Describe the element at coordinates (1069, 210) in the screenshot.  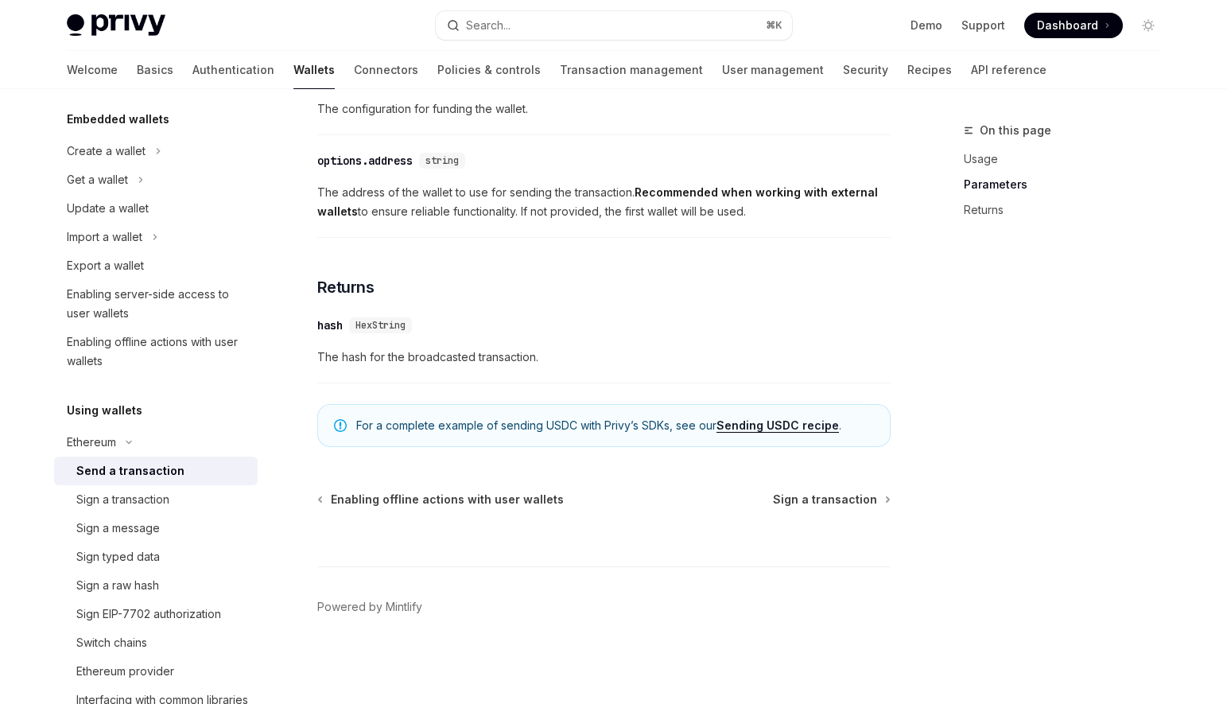
I see `a: Returns` at that location.